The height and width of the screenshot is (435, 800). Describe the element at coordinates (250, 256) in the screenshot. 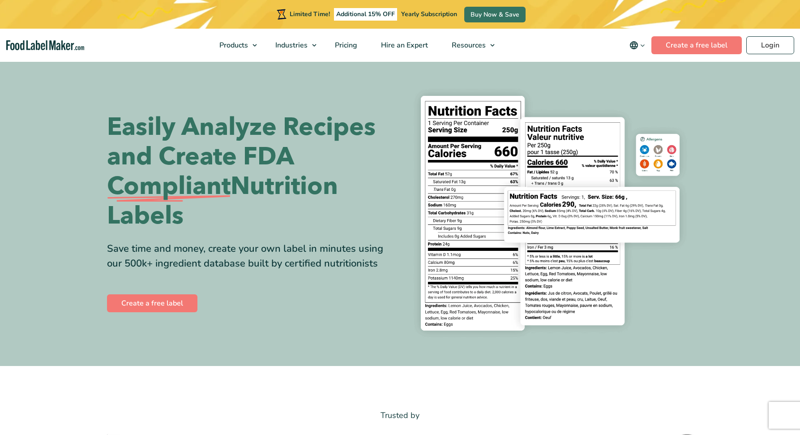

I see `div: Save time and money, create your own label in minutes using our 500k+ ingredient database built b...` at that location.